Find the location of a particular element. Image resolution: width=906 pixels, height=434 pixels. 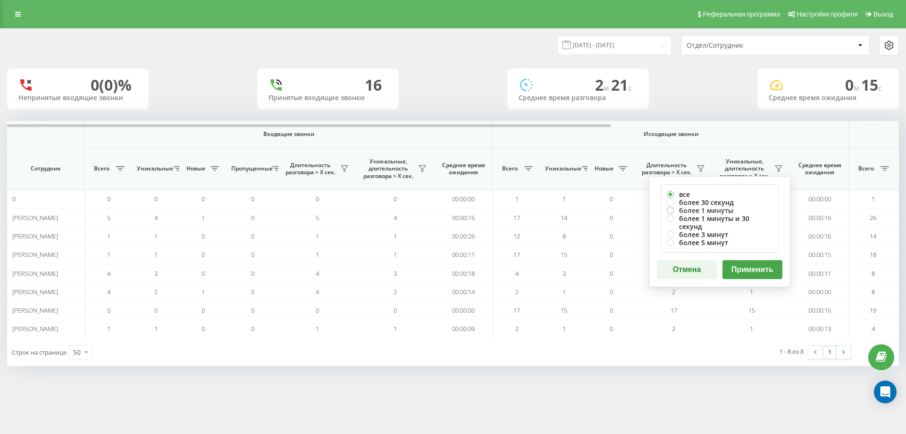

div: Среднее время разговора is located at coordinates (578, 98).